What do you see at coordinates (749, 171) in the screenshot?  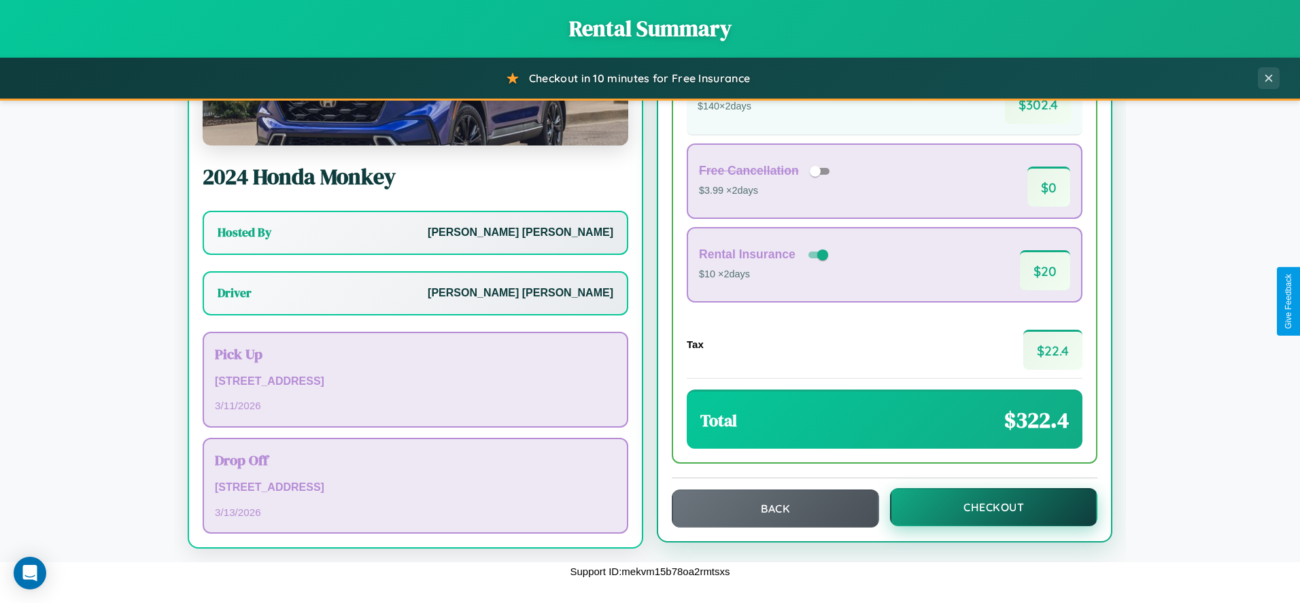 I see `h4: Free Cancellation` at bounding box center [749, 171].